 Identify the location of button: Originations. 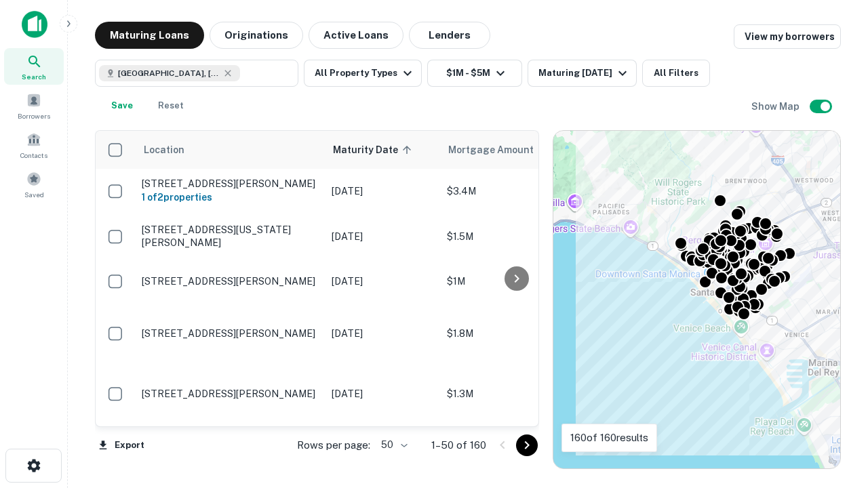
(256, 35).